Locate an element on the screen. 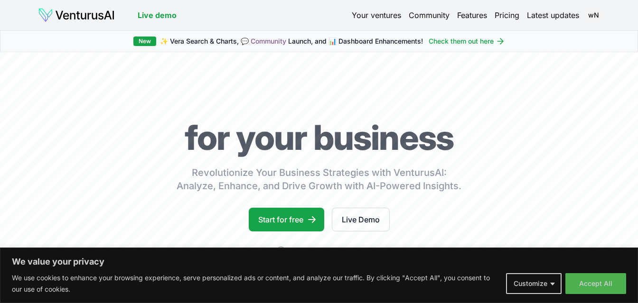  p: We use cookies to enhance your browsing experience, serve personalized ads or content, and analyz... is located at coordinates (255, 284).